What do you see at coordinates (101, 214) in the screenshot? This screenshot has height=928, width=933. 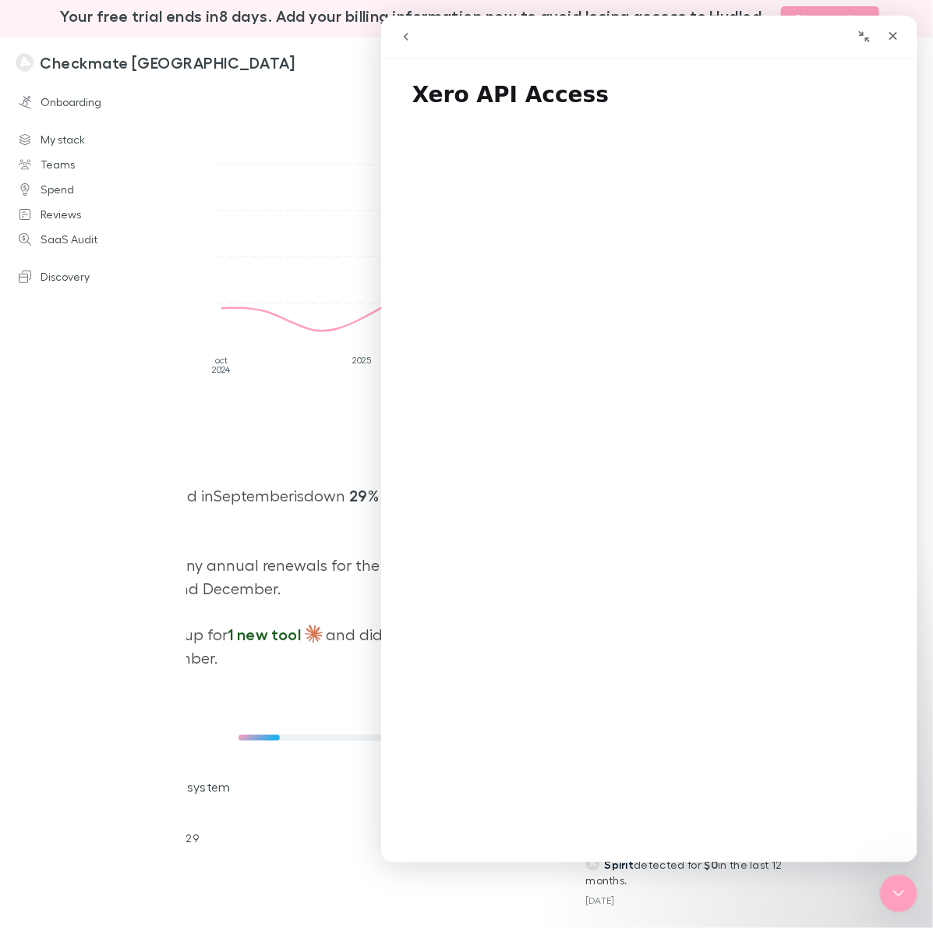 I see `a: Reviews` at bounding box center [101, 214].